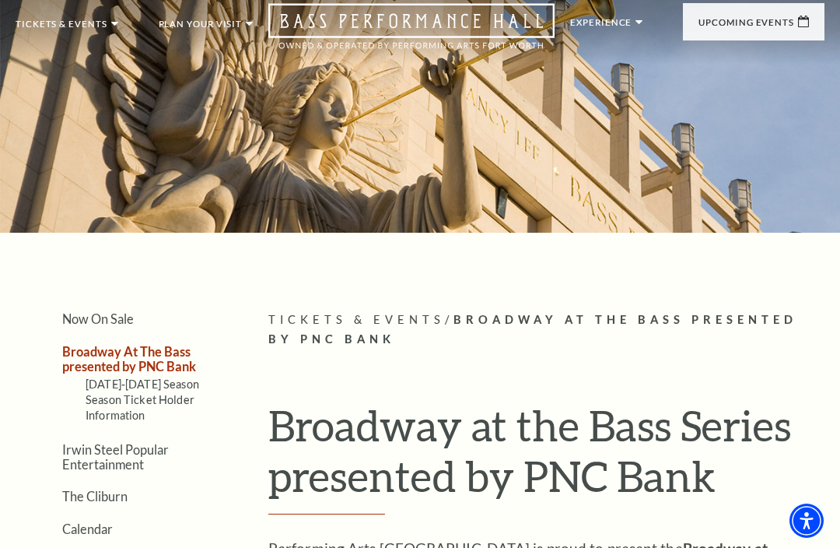 This screenshot has width=840, height=548. What do you see at coordinates (115, 457) in the screenshot?
I see `a: Irwin Steel Popular Entertainment` at bounding box center [115, 457].